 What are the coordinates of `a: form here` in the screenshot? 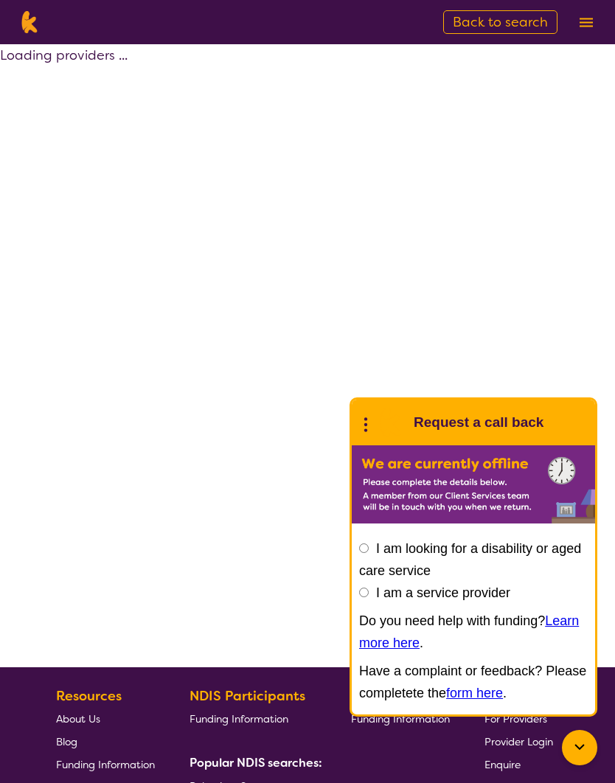 It's located at (474, 693).